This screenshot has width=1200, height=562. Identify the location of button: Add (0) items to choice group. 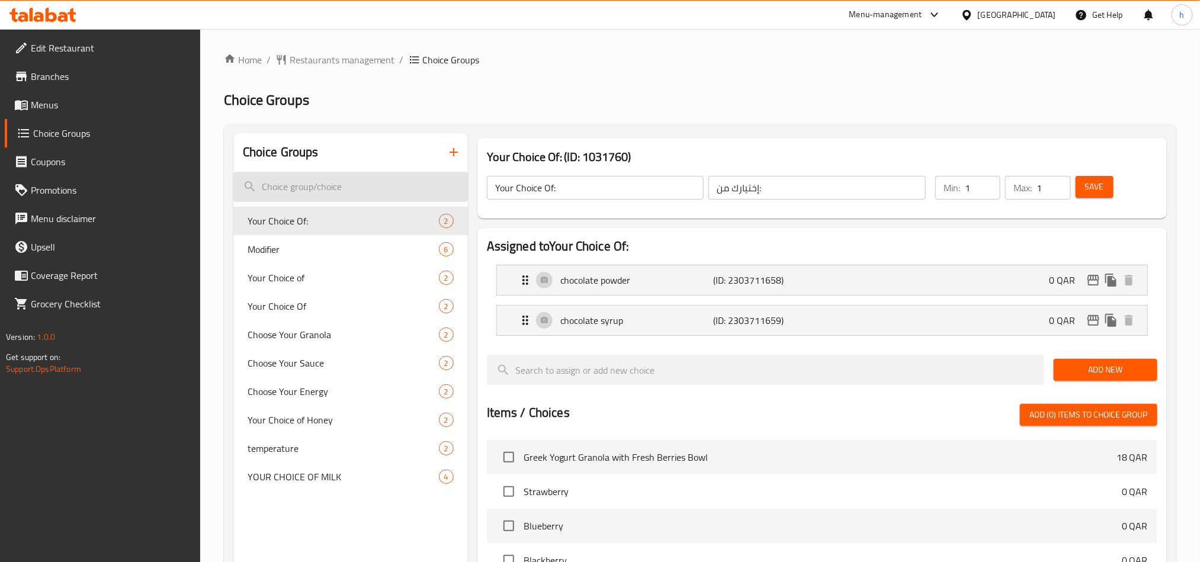
(1088, 415).